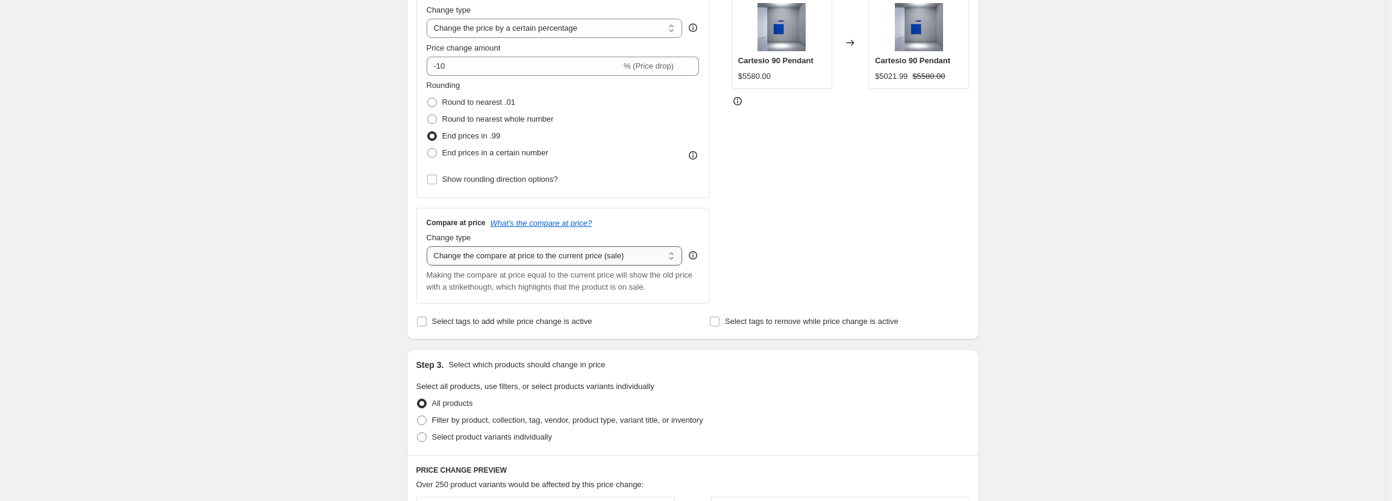 This screenshot has width=1392, height=501. I want to click on span: Round to nearest .01, so click(478, 102).